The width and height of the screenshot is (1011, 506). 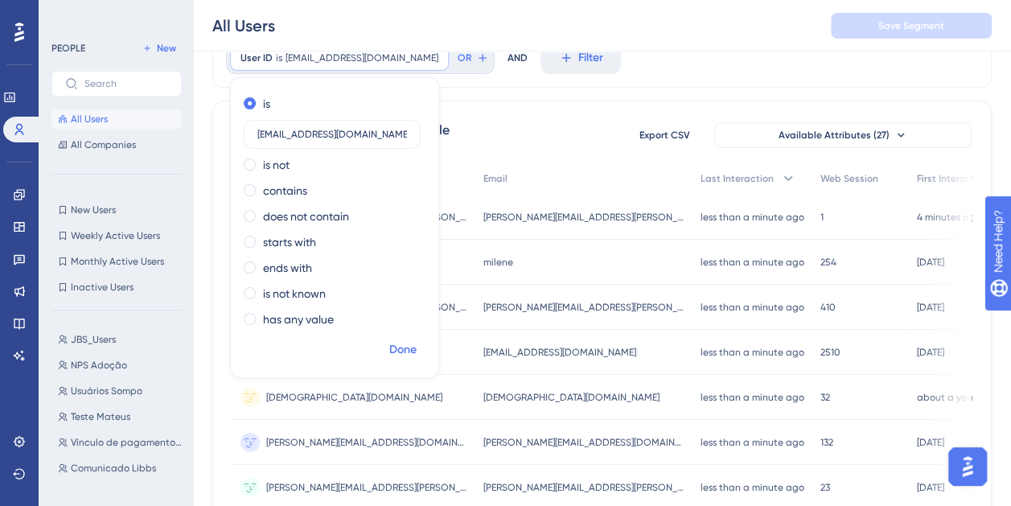 I want to click on span: Web Session, so click(x=850, y=179).